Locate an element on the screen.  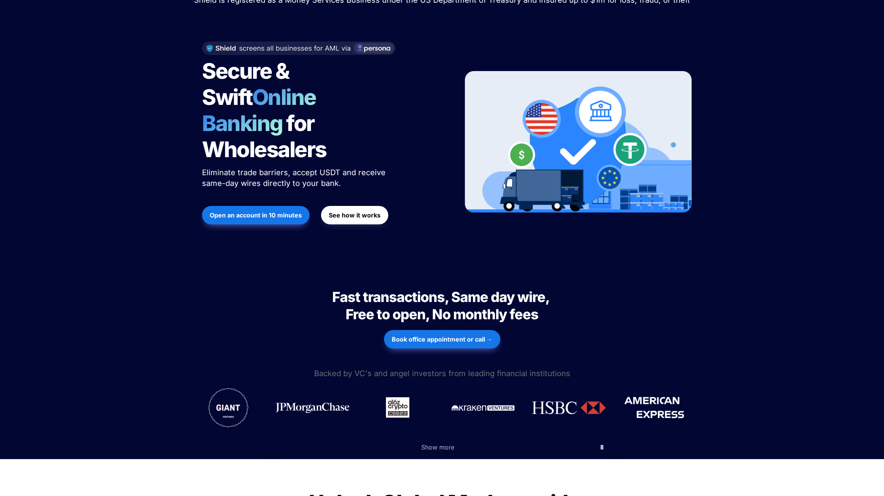
a: Open an account in 10 minutes is located at coordinates (256, 215).